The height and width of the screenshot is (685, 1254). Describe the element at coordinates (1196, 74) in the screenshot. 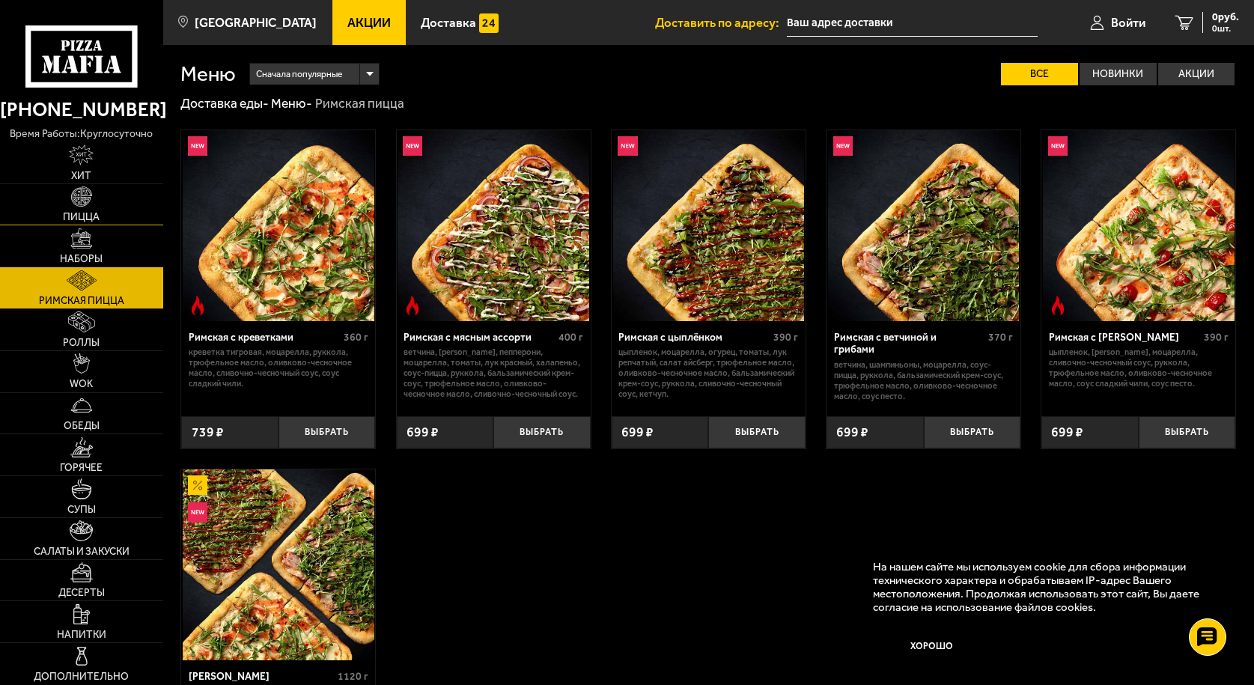

I see `label: Акции` at that location.